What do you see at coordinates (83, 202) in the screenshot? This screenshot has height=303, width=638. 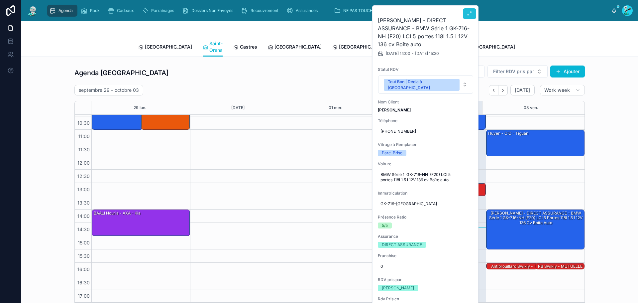 I see `span: 13:30` at bounding box center [83, 202].